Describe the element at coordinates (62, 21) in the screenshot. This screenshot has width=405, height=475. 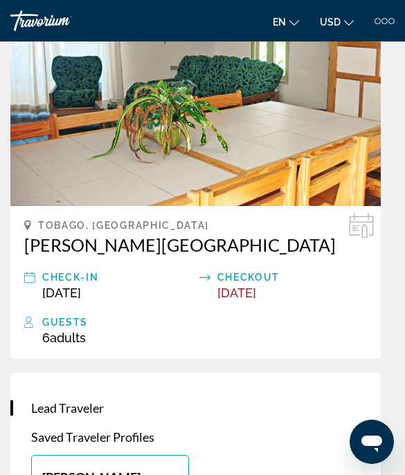
I see `a: Travorium` at that location.